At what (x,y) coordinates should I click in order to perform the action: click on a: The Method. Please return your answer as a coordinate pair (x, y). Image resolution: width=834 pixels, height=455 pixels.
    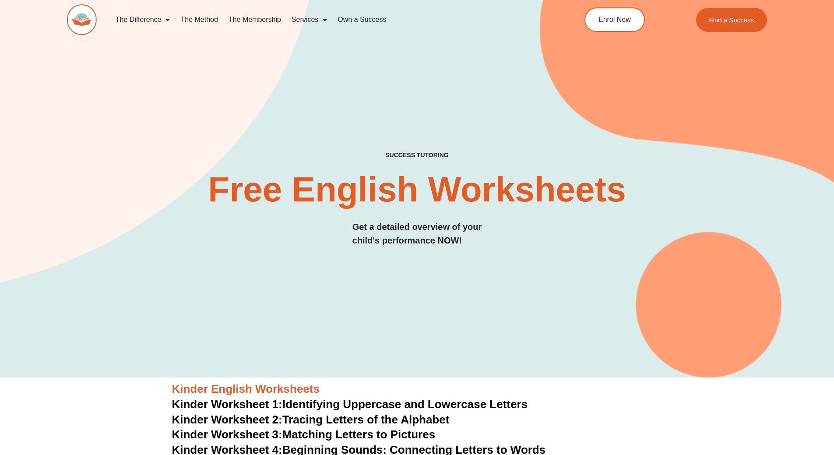
    Looking at the image, I should click on (199, 20).